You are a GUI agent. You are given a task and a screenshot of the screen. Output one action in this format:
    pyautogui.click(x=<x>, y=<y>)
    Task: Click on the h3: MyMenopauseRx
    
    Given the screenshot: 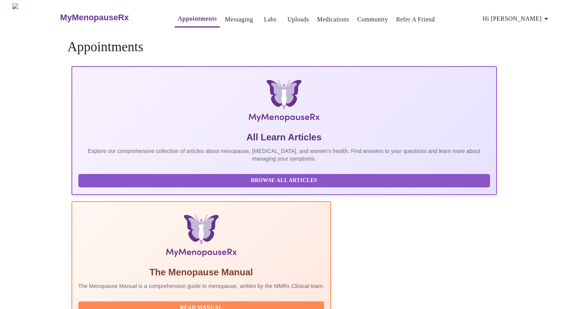 What is the action you would take?
    pyautogui.click(x=94, y=18)
    